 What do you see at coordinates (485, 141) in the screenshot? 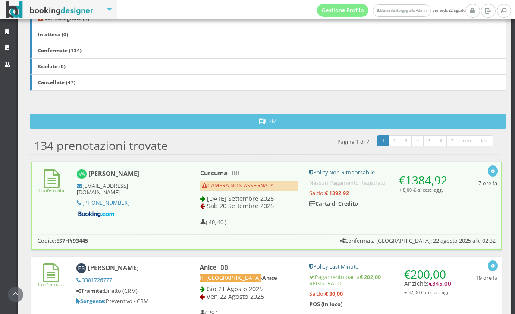
I see `a: last` at bounding box center [485, 141].